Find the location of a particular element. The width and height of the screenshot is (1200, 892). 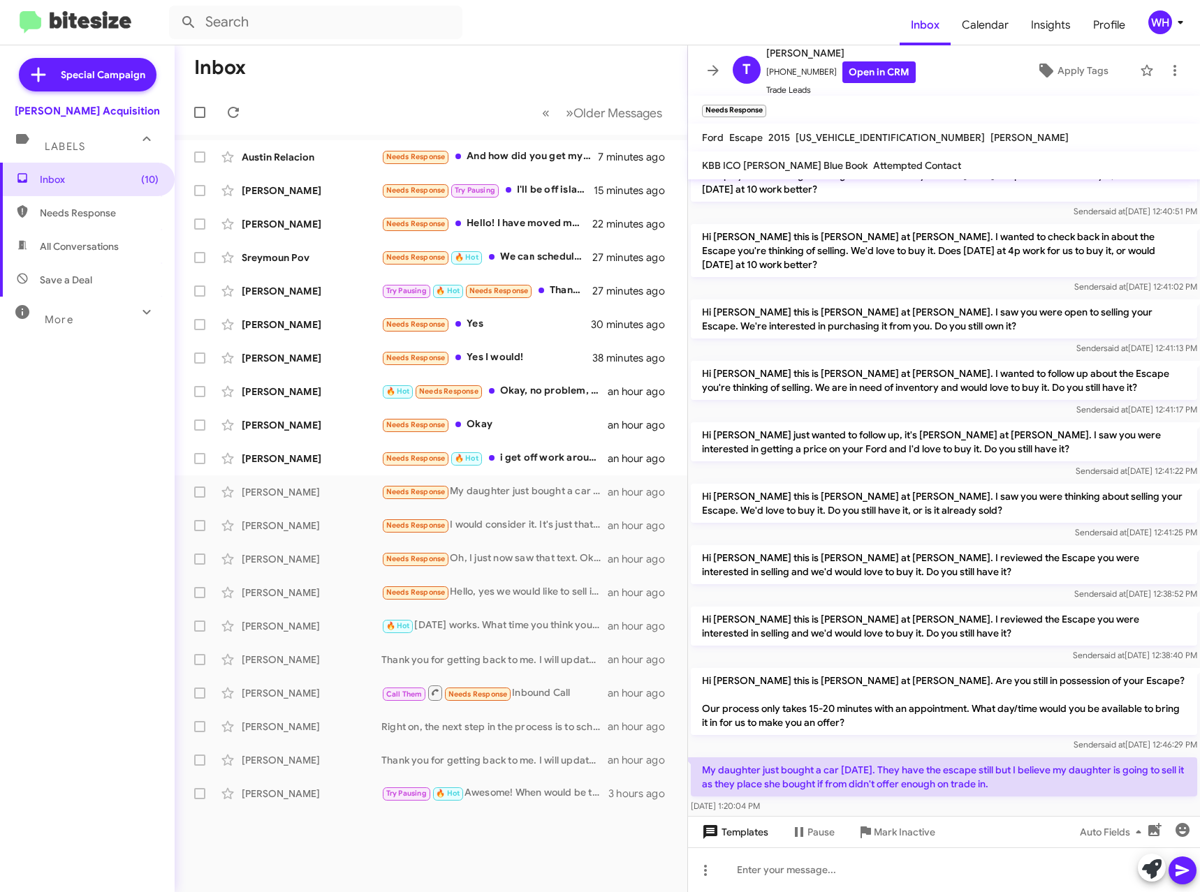

a: Special Campaign is located at coordinates (87, 75).